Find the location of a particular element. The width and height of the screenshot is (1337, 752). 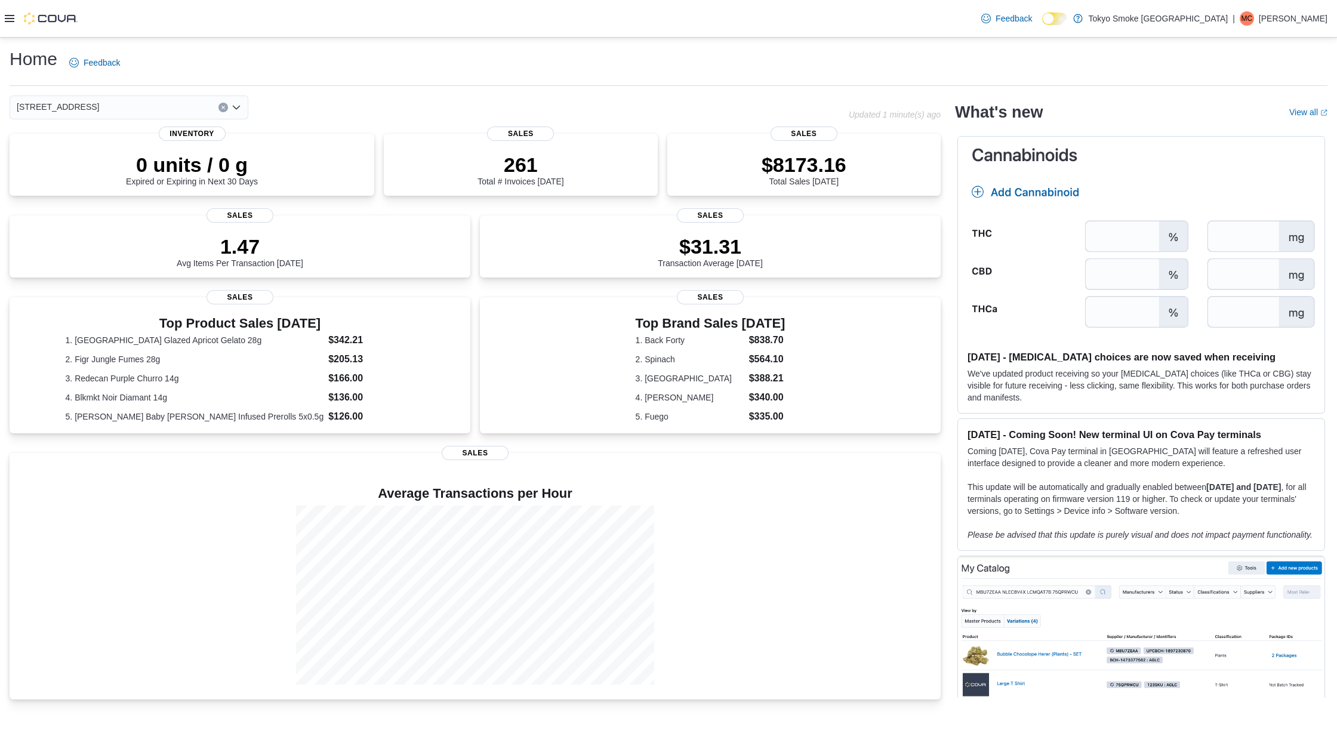

dd: $564.10 is located at coordinates (767, 359).